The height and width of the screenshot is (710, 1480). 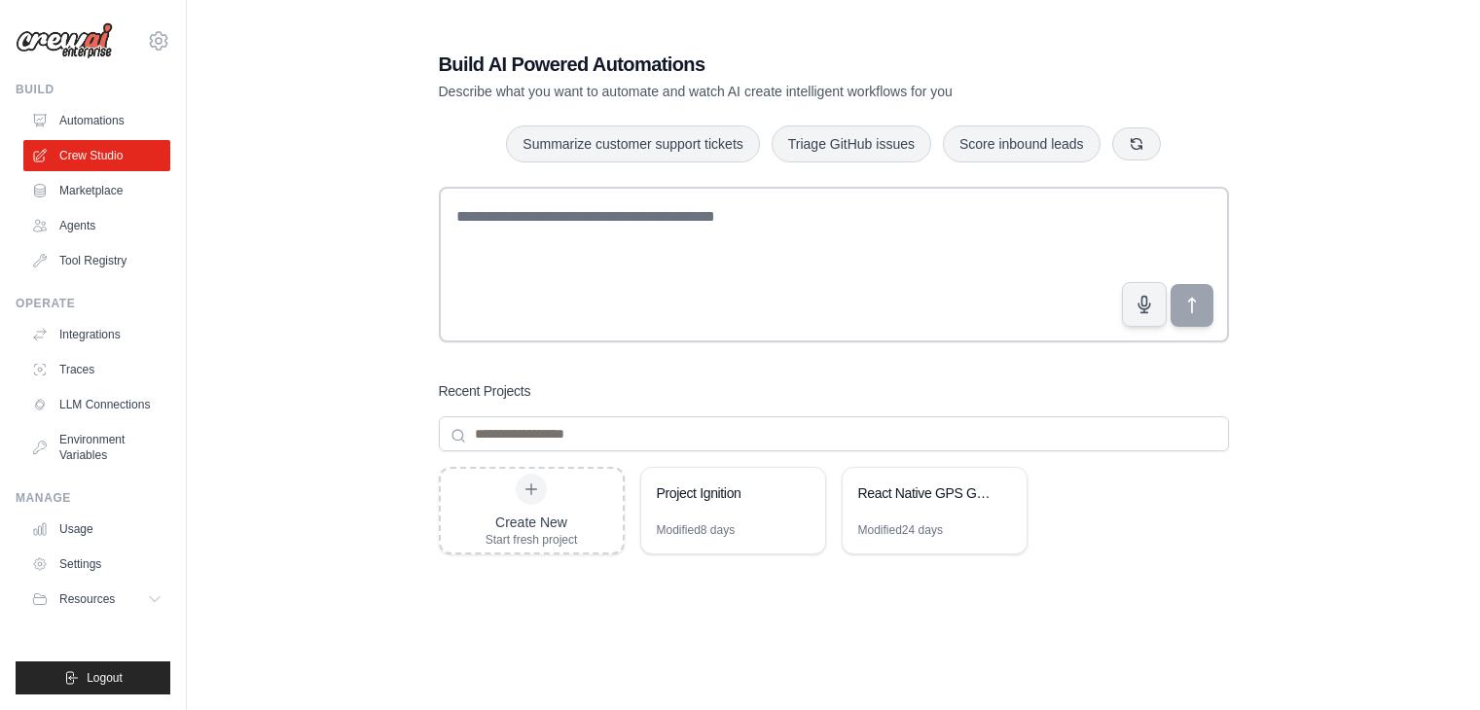 I want to click on div: Modified 8 days, so click(x=696, y=530).